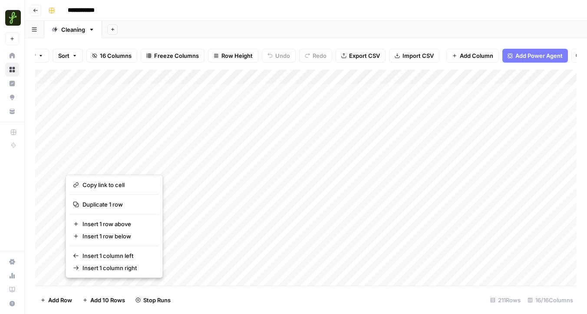 This screenshot has height=314, width=587. Describe the element at coordinates (477, 56) in the screenshot. I see `span: Add Column` at that location.